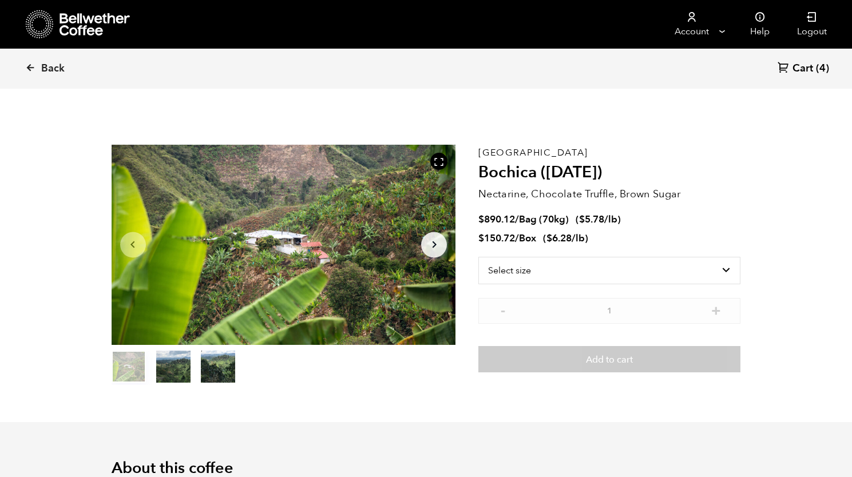  I want to click on bdi: 5.78, so click(591, 219).